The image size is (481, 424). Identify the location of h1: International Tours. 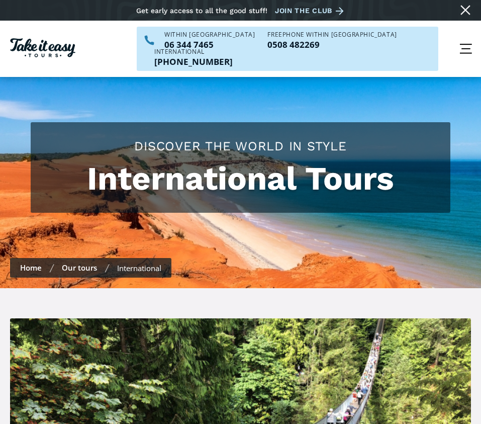
(240, 178).